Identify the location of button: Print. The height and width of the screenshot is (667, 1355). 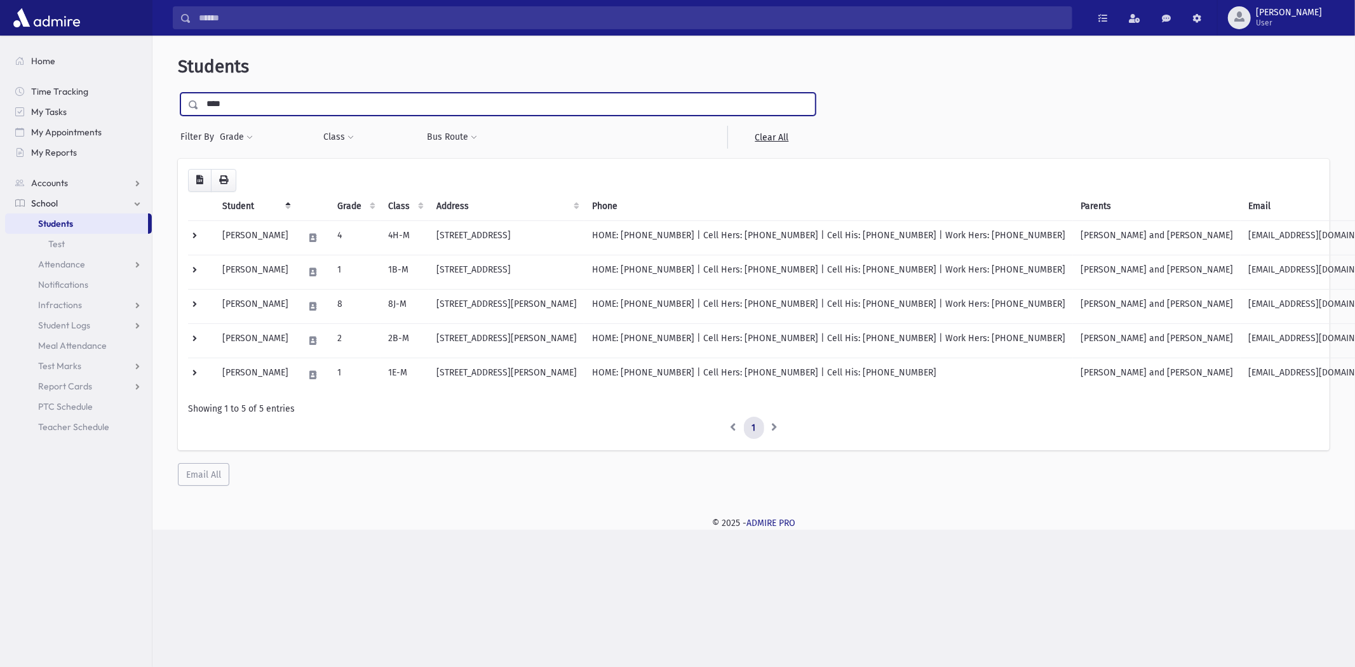
(224, 180).